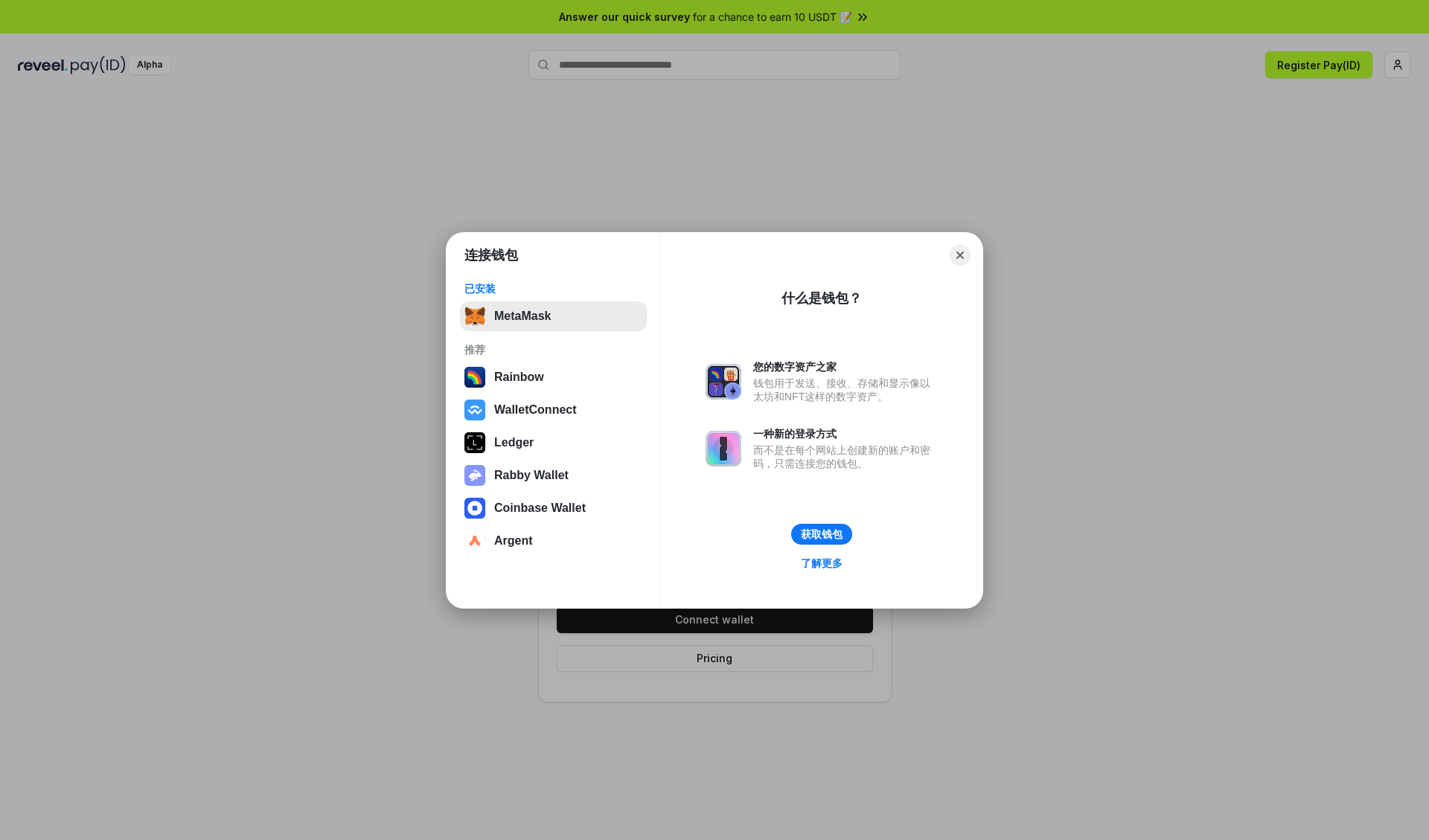 The height and width of the screenshot is (840, 1429). Describe the element at coordinates (553, 443) in the screenshot. I see `button: Ledger` at that location.